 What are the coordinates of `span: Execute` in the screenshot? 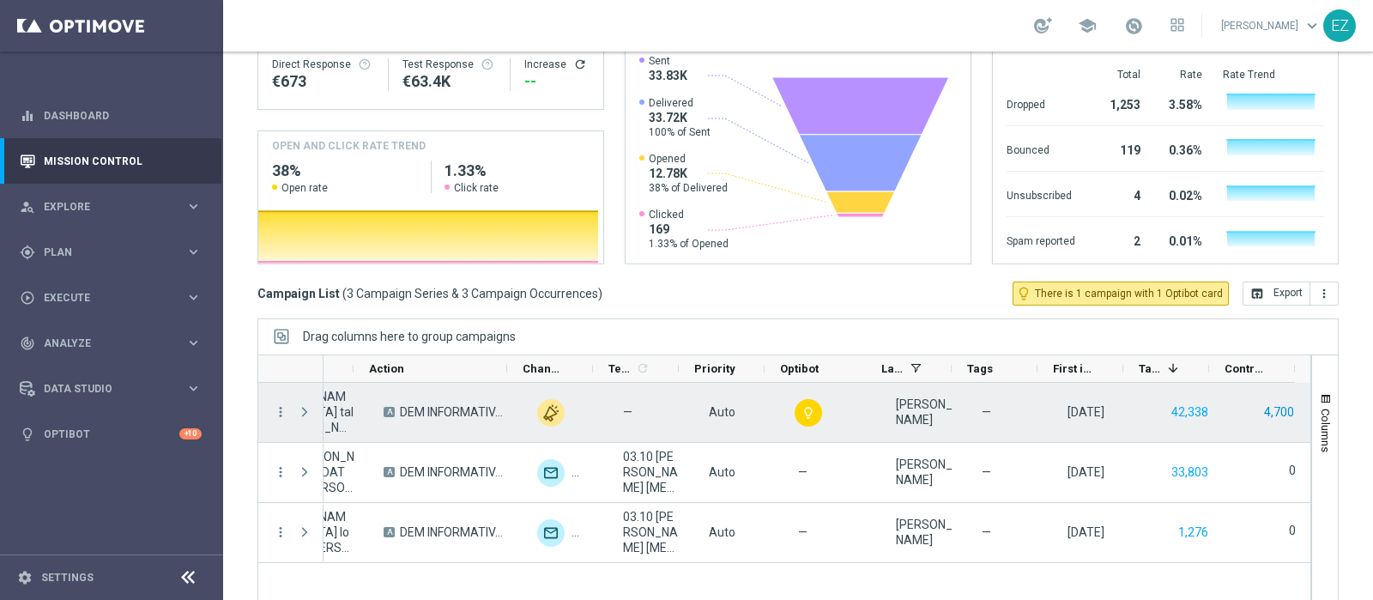 It's located at (114, 298).